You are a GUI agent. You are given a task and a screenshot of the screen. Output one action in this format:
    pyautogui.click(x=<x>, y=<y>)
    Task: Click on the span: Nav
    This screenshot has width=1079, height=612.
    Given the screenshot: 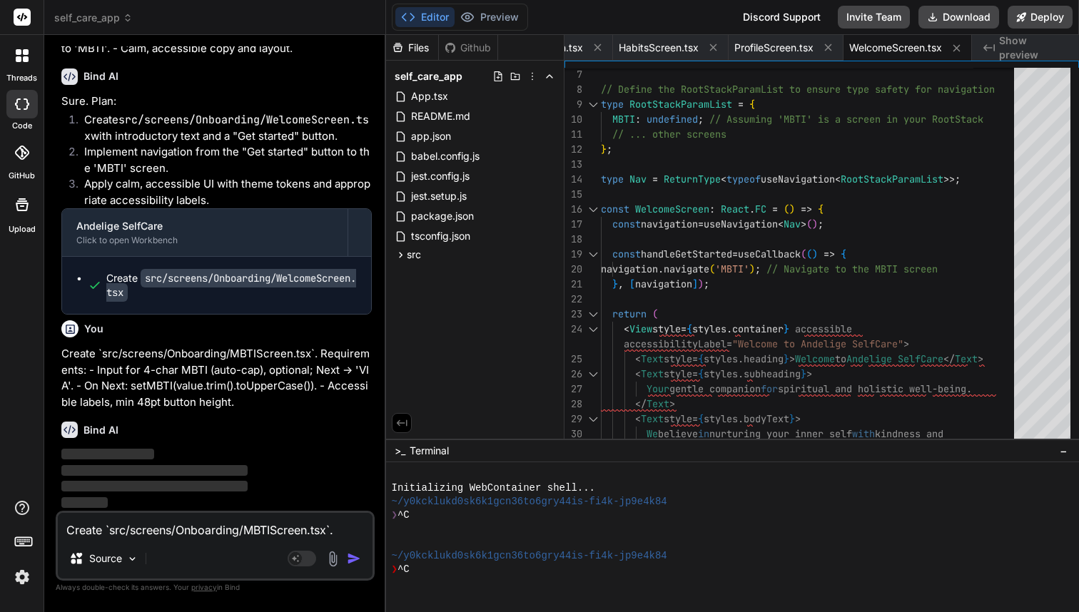 What is the action you would take?
    pyautogui.click(x=638, y=179)
    